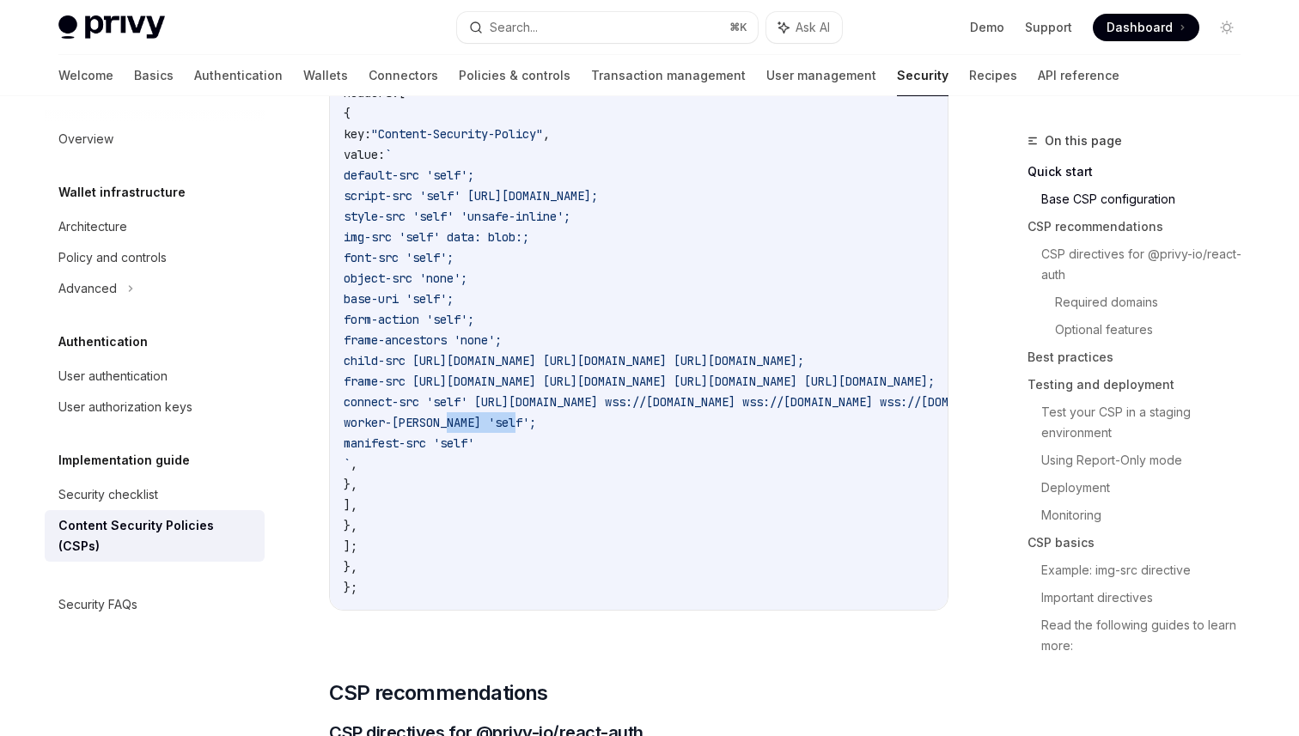 This screenshot has width=1299, height=736. What do you see at coordinates (1079, 76) in the screenshot?
I see `a: API reference` at bounding box center [1079, 76].